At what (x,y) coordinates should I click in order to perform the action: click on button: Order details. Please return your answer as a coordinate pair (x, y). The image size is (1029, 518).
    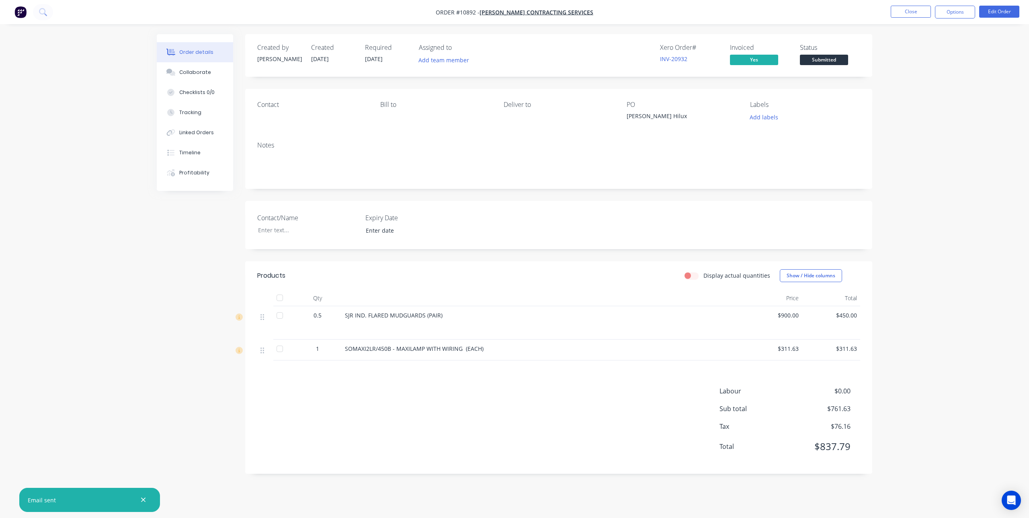
    Looking at the image, I should click on (195, 52).